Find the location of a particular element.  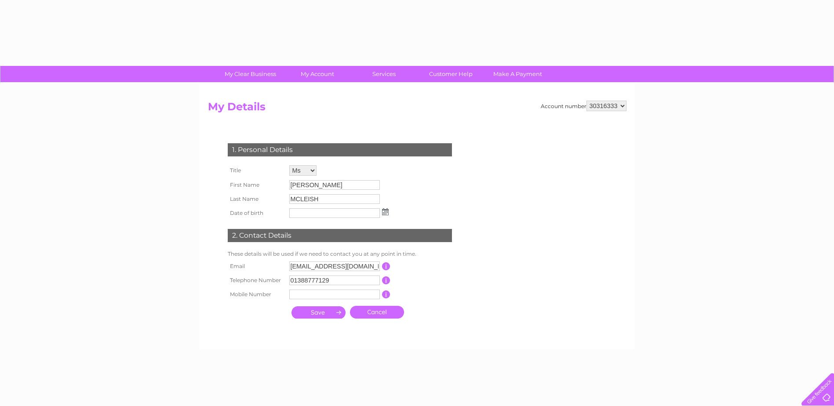

a: Customer Help is located at coordinates (451, 74).